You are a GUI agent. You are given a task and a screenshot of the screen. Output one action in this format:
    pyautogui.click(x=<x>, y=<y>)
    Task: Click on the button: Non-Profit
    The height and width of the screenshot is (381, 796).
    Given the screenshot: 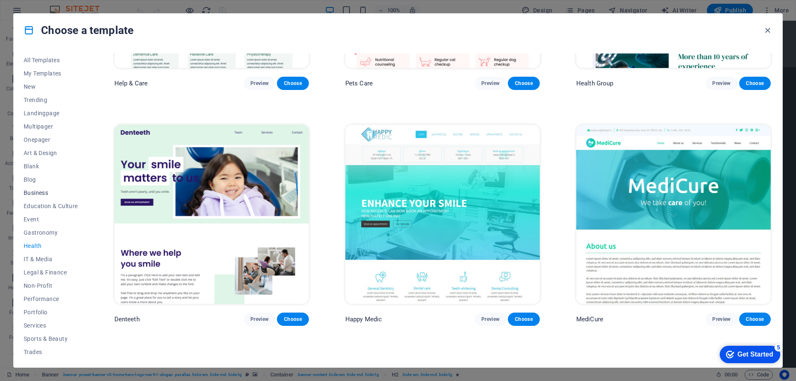 What is the action you would take?
    pyautogui.click(x=51, y=286)
    